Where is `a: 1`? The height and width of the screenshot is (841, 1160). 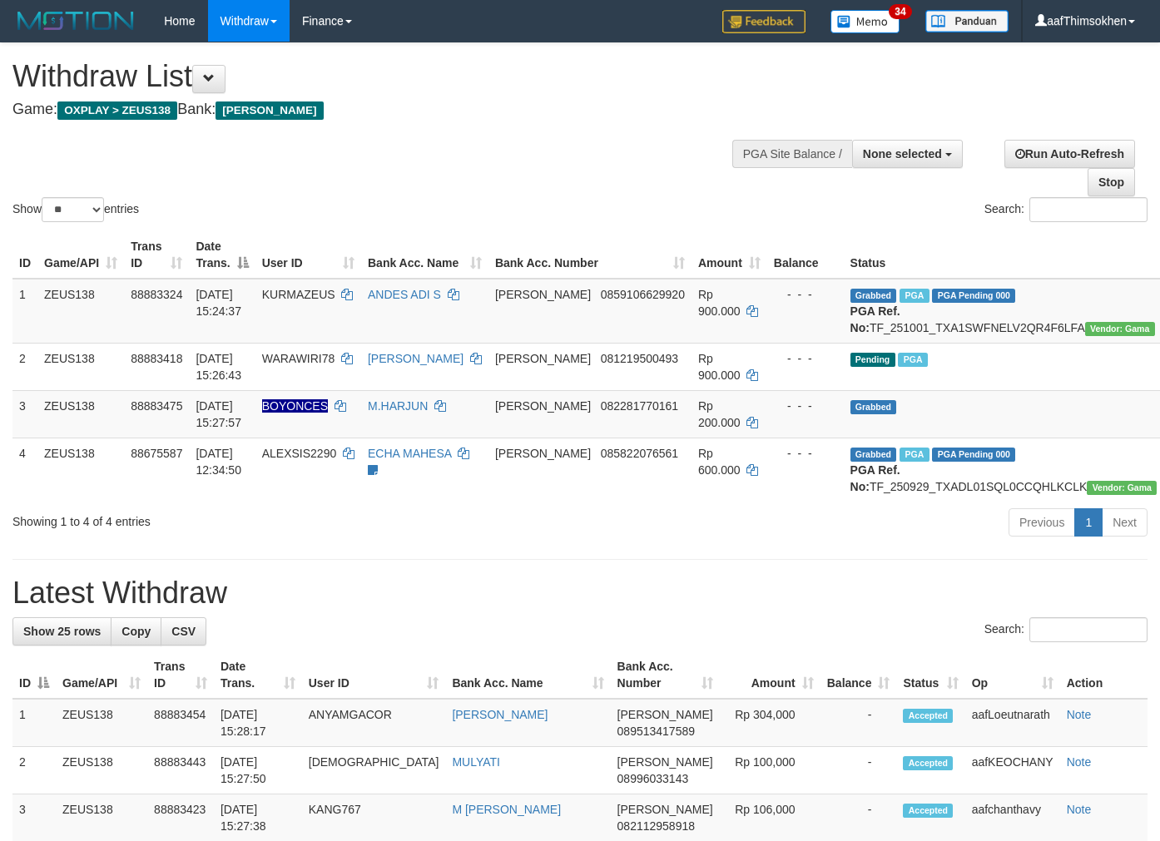
a: 1 is located at coordinates (1088, 522).